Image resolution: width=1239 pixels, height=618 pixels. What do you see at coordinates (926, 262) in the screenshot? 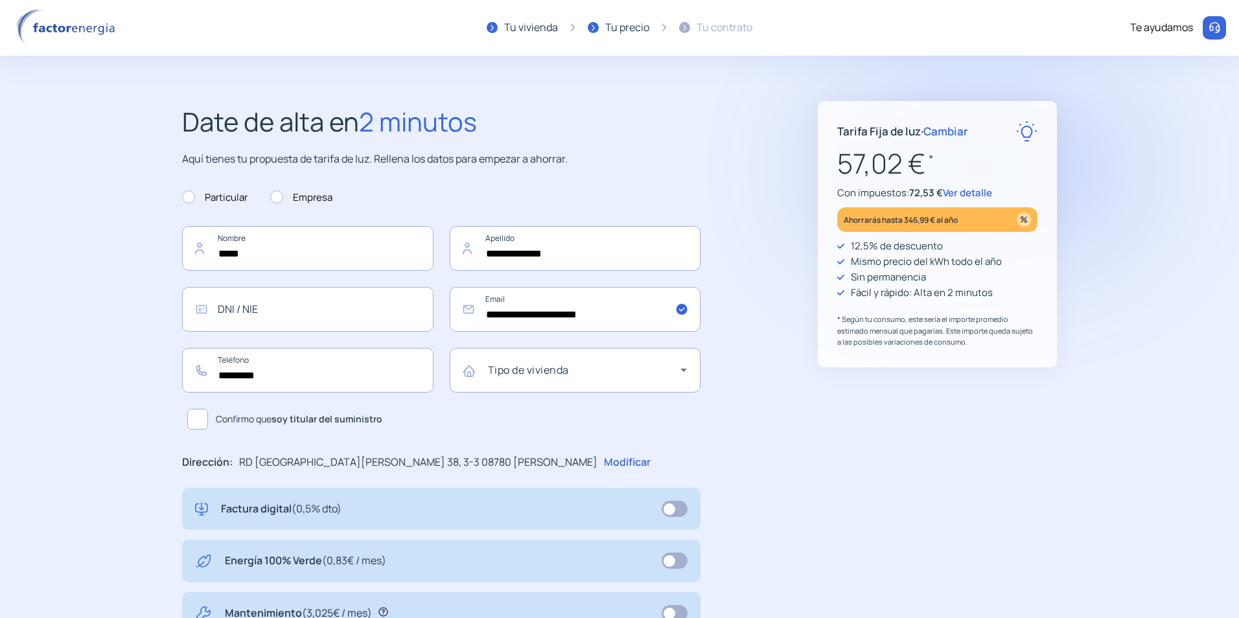
I see `p: Mismo precio del kWh todo el año` at bounding box center [926, 262].